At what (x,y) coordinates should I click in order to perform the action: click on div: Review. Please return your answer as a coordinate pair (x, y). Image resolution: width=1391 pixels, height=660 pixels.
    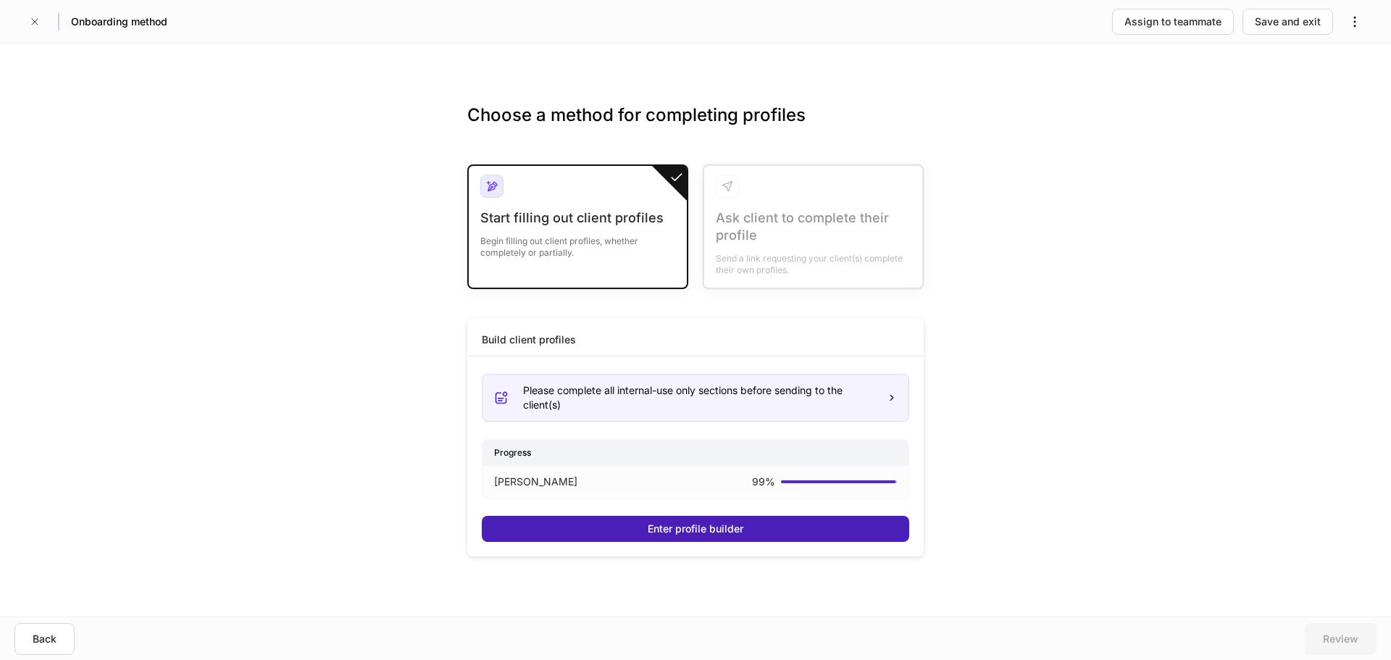
    Looking at the image, I should click on (1340, 639).